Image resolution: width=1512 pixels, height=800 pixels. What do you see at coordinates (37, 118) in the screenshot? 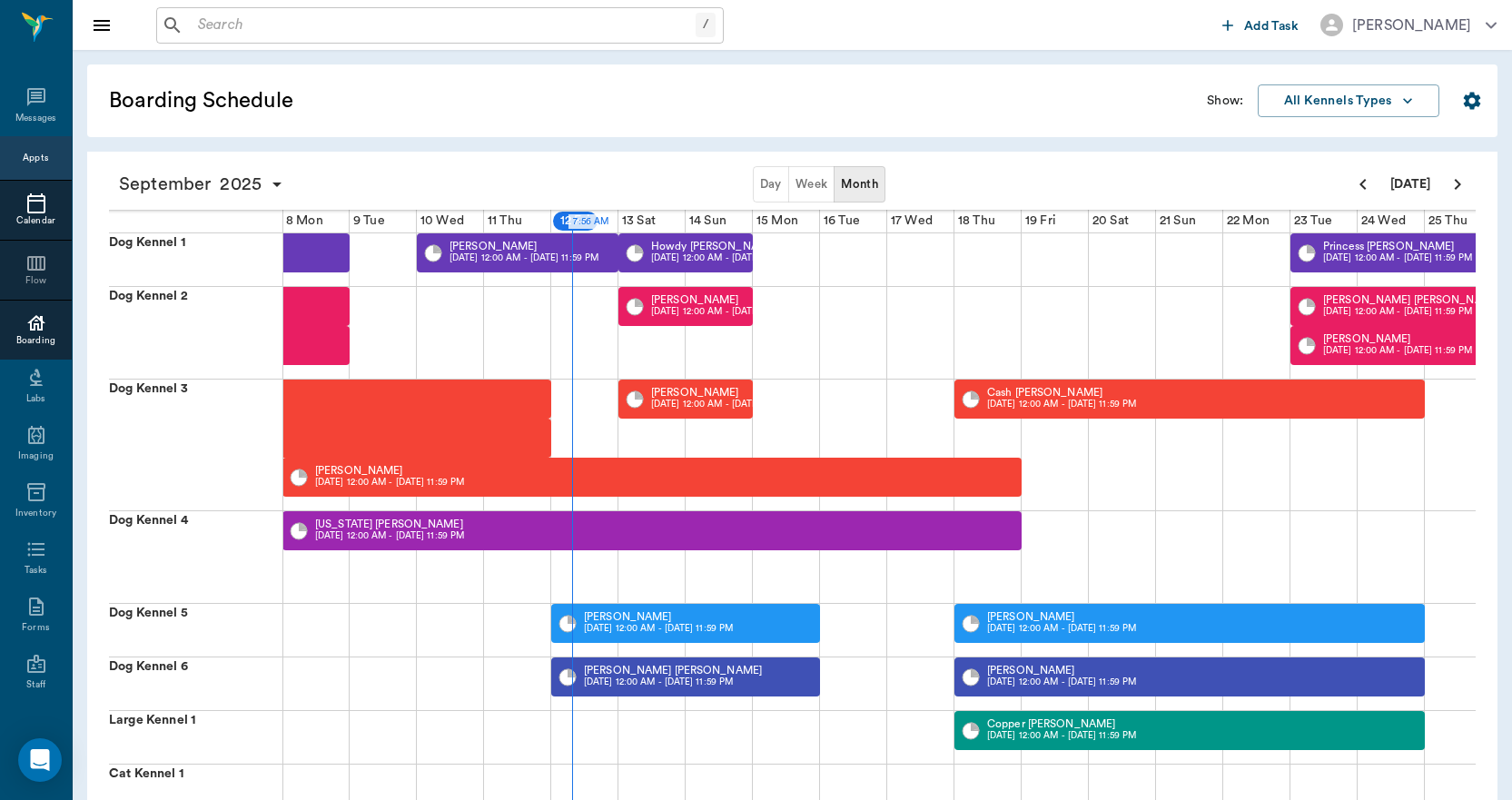
I see `div: Messages` at bounding box center [37, 118].